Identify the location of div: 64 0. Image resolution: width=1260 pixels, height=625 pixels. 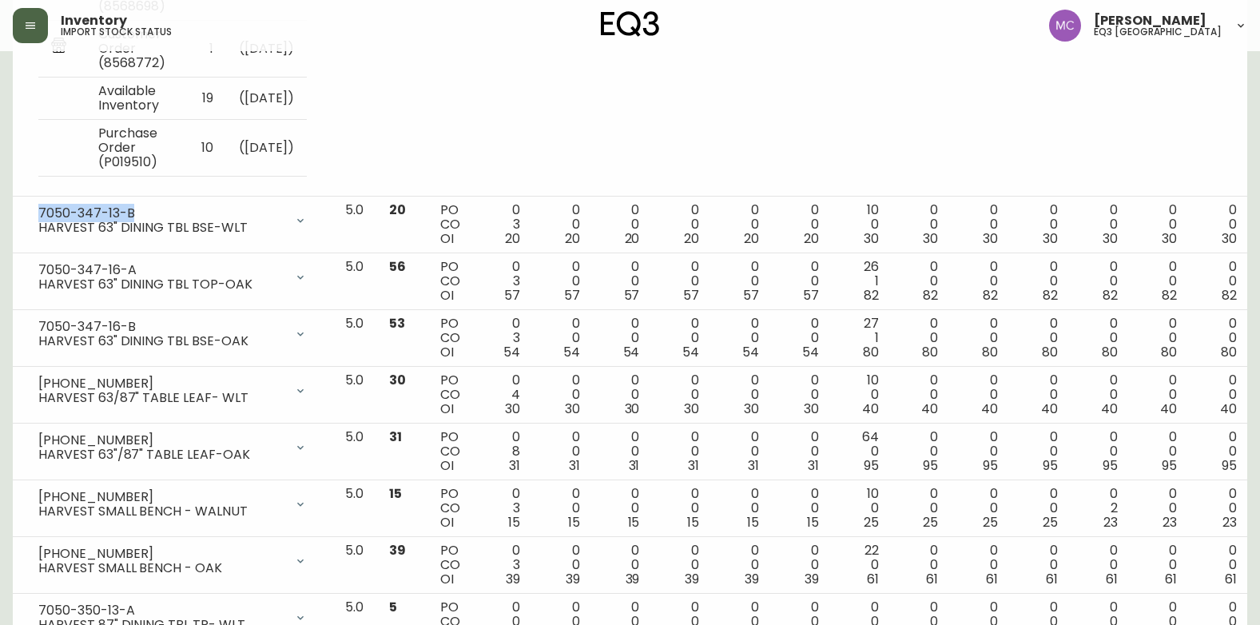
(861, 451).